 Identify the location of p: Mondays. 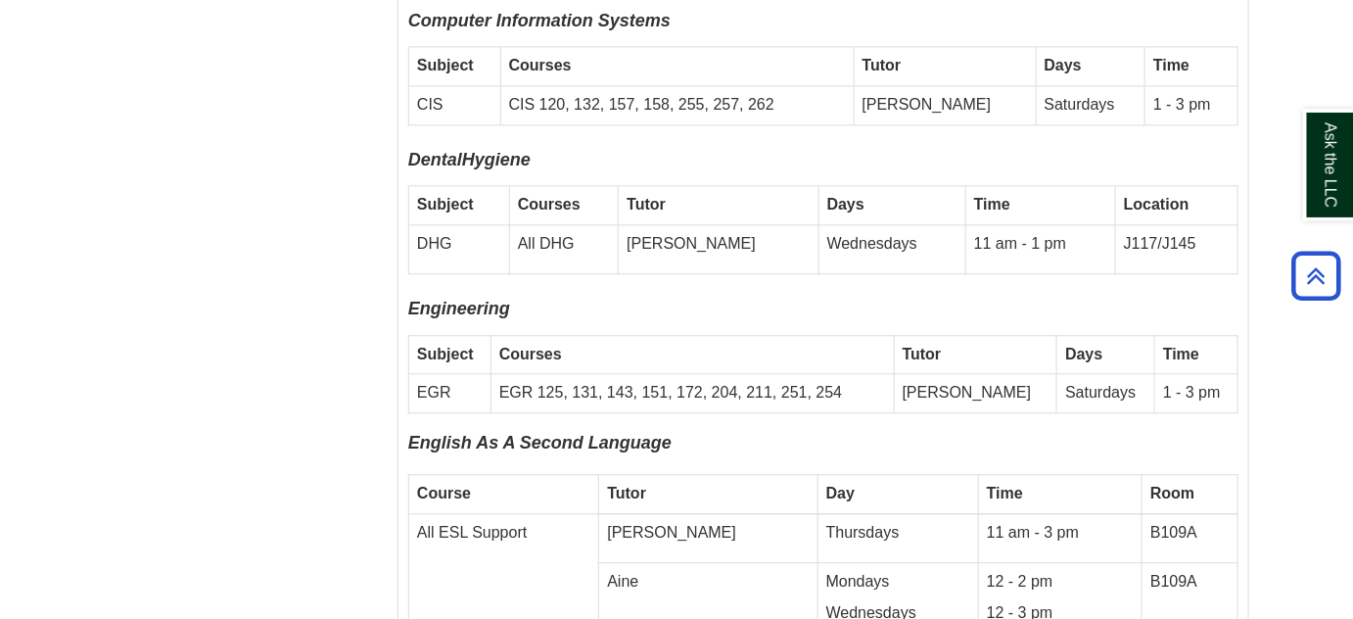
(898, 582).